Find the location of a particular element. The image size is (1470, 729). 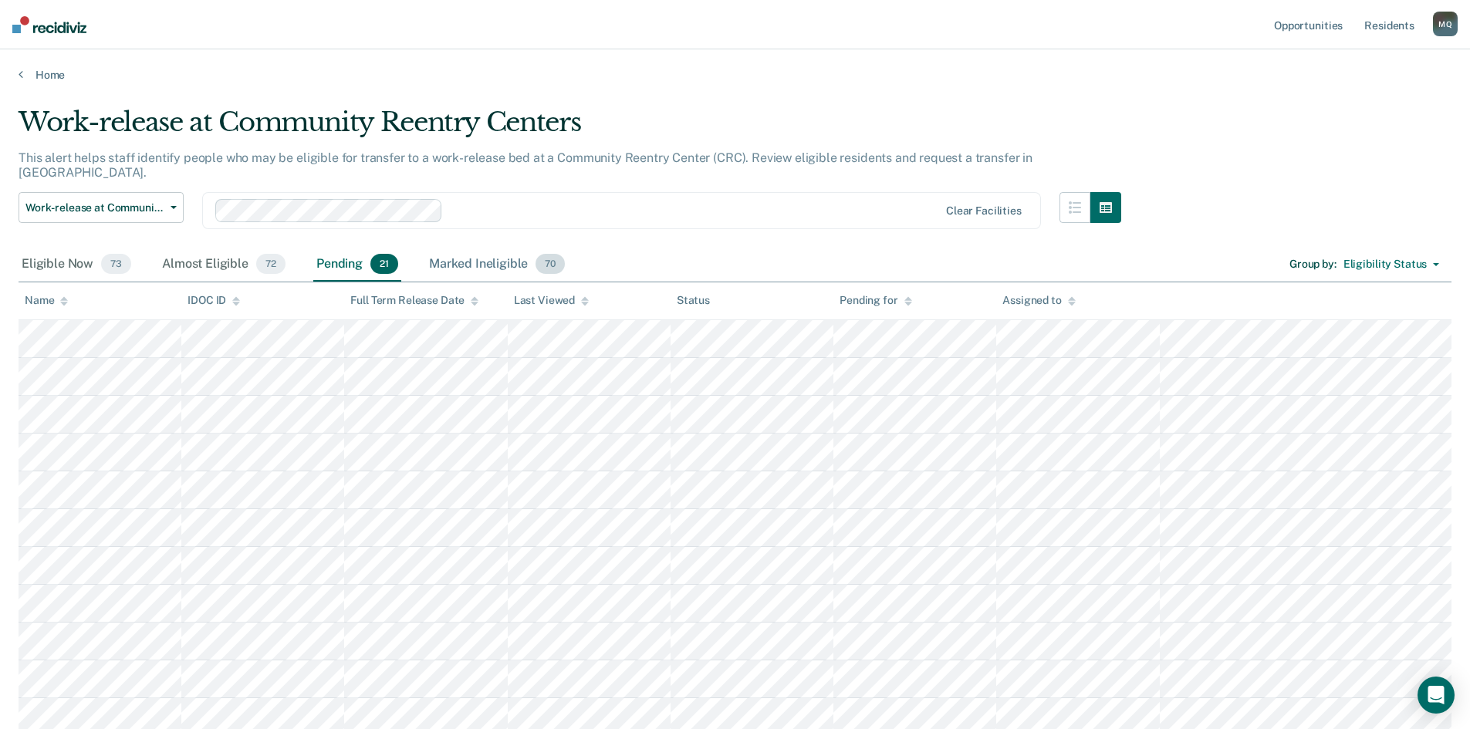

div: Full Term Release Date is located at coordinates (414, 300).